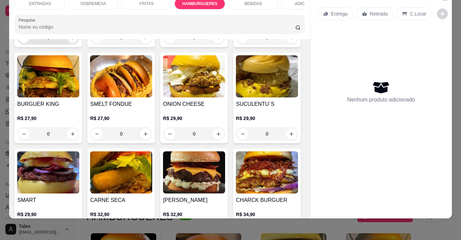 The image size is (461, 240). What do you see at coordinates (418, 14) in the screenshot?
I see `p: C.Local` at bounding box center [418, 14].